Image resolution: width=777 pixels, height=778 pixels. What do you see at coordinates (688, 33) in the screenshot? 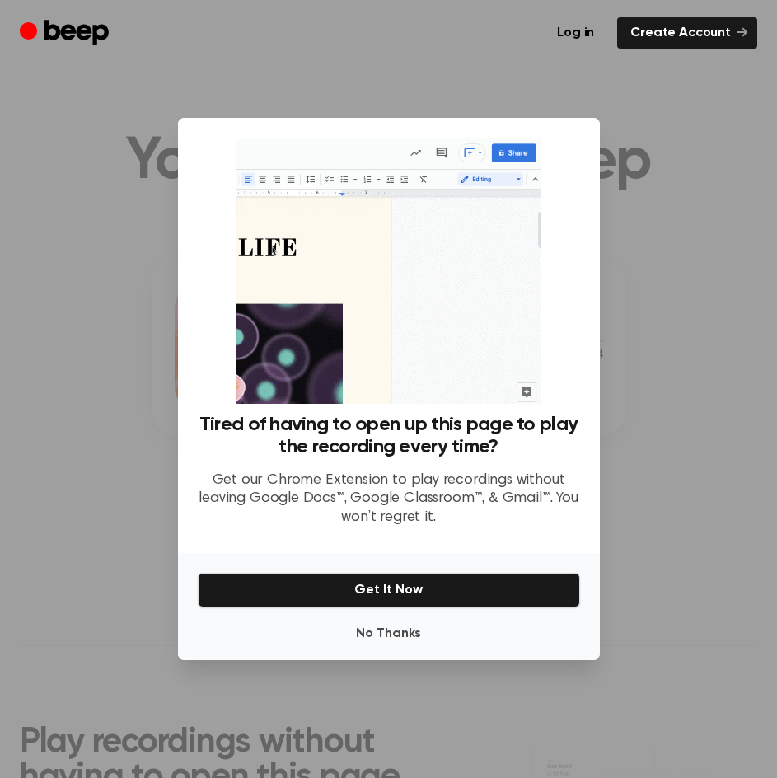
I see `a: Create Account` at bounding box center [688, 33].